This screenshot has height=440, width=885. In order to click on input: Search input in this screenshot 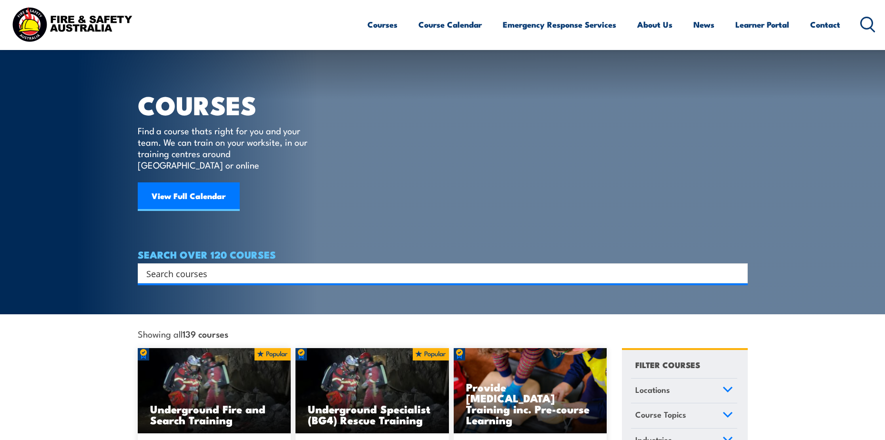, I will do `click(436, 273)`.